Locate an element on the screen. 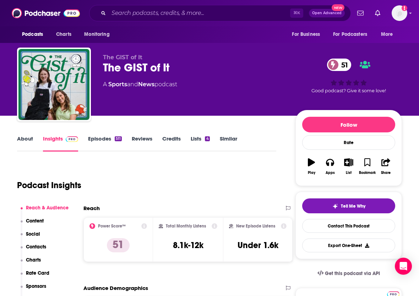  a: Podchaser - Follow, Share and Rate Podcasts is located at coordinates (46, 13).